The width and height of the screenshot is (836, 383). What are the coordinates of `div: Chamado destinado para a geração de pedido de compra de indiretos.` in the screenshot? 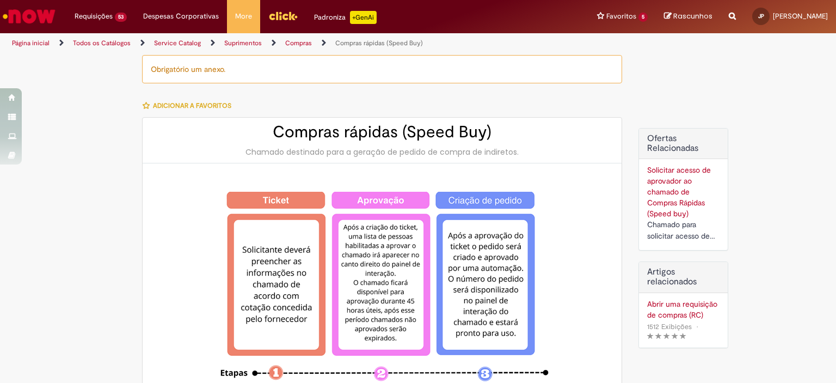 It's located at (382, 152).